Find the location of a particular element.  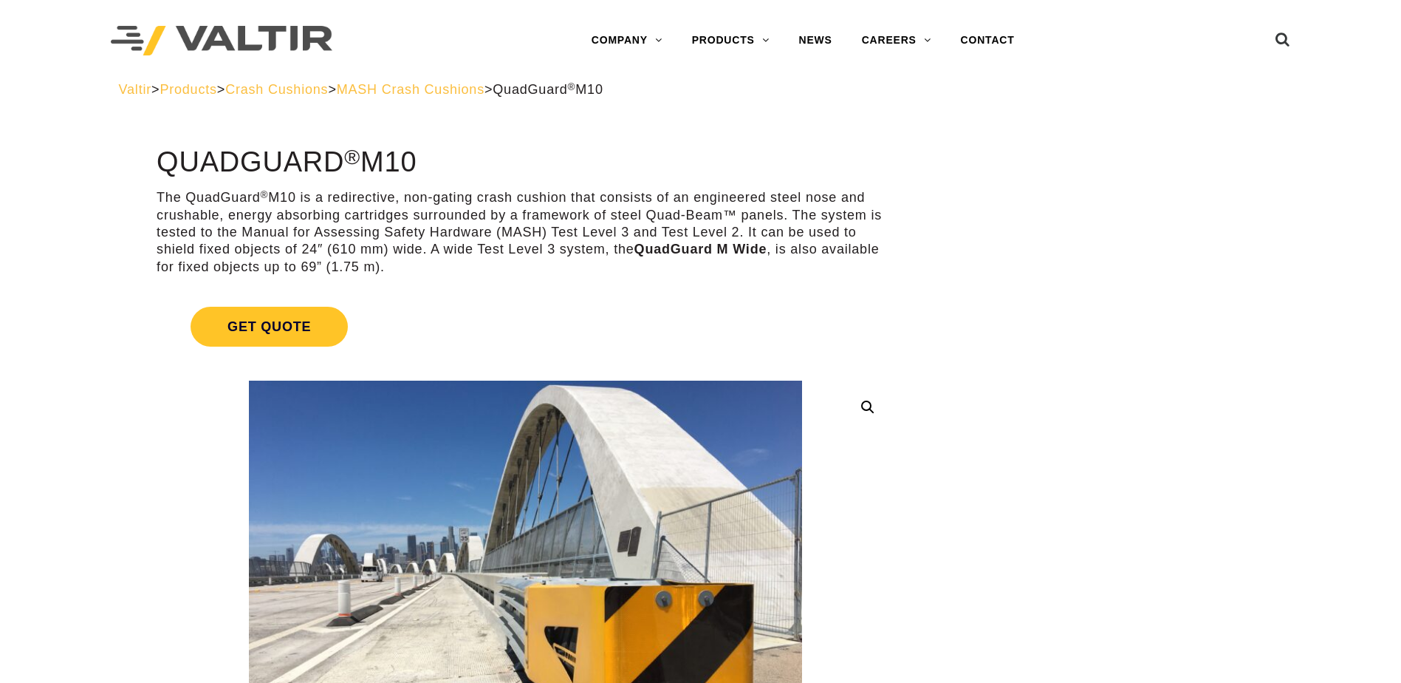

span: QuadGuard M10 is located at coordinates (547, 89).